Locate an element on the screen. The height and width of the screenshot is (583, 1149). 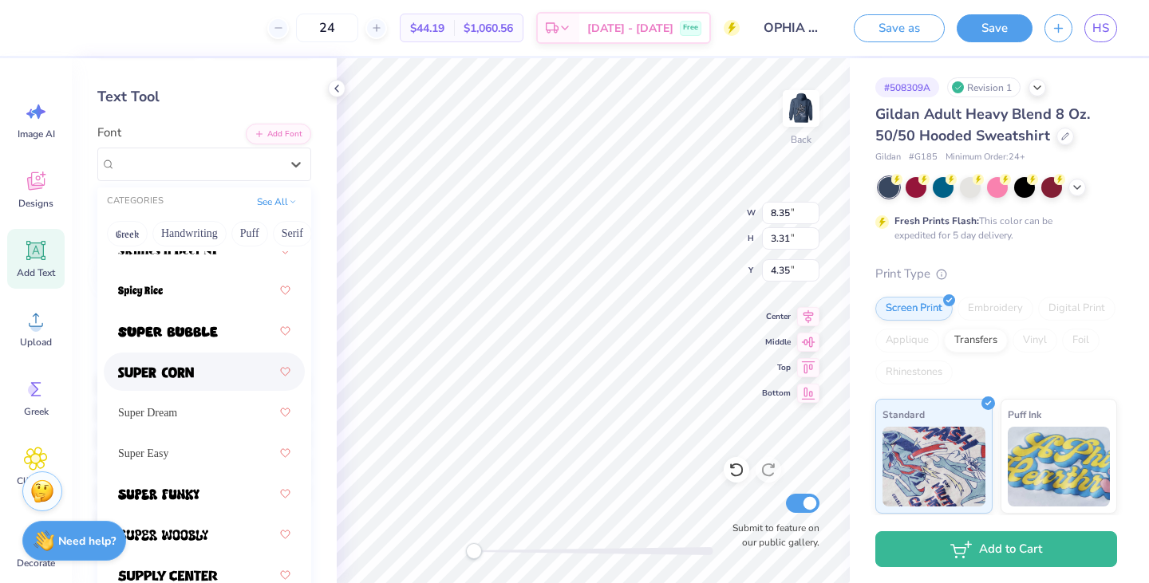
img: Super Woobly is located at coordinates (163, 535).